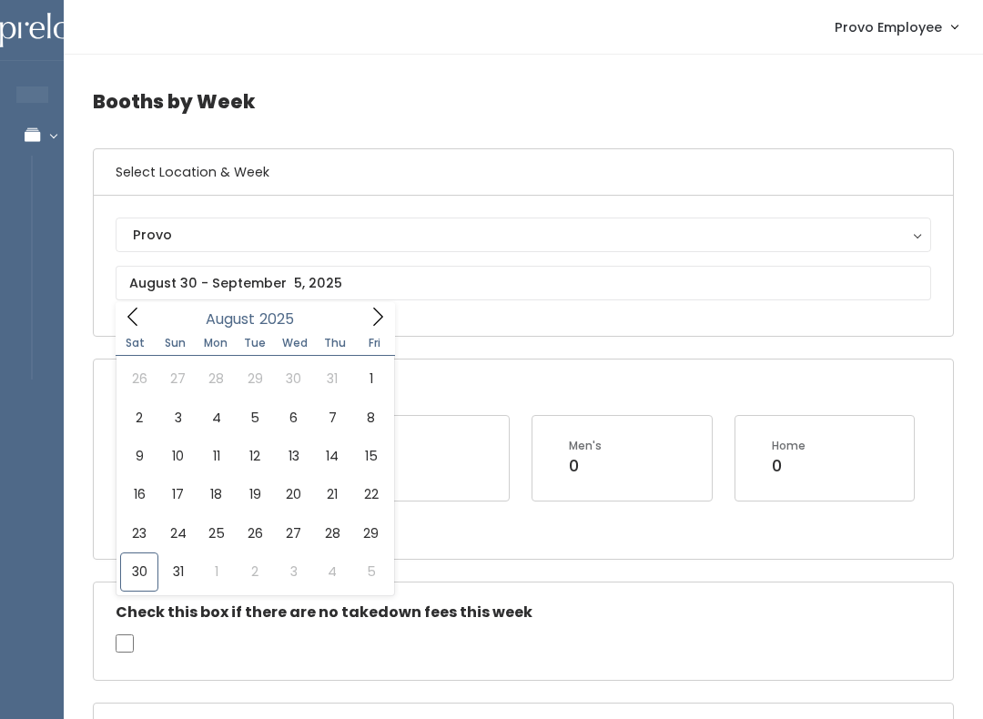 The height and width of the screenshot is (719, 983). Describe the element at coordinates (139, 379) in the screenshot. I see `span: July 26, 2025` at that location.